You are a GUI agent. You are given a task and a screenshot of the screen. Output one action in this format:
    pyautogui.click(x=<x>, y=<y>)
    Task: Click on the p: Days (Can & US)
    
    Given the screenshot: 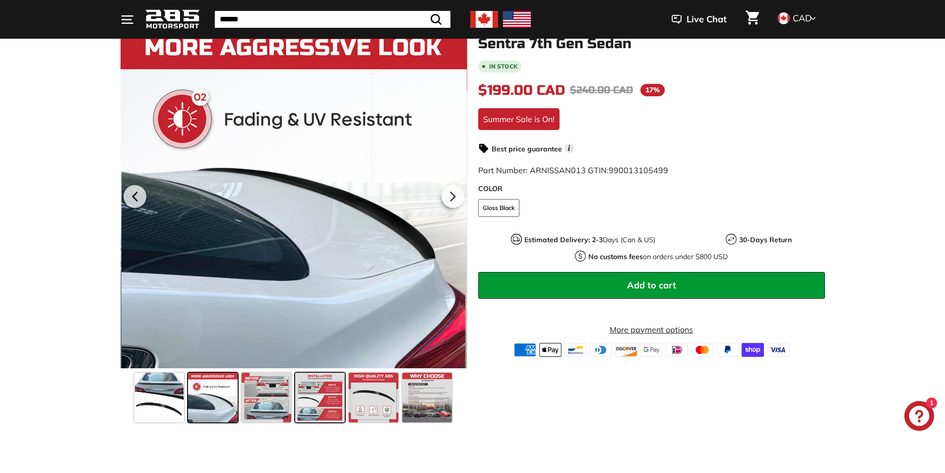 What is the action you would take?
    pyautogui.click(x=590, y=240)
    